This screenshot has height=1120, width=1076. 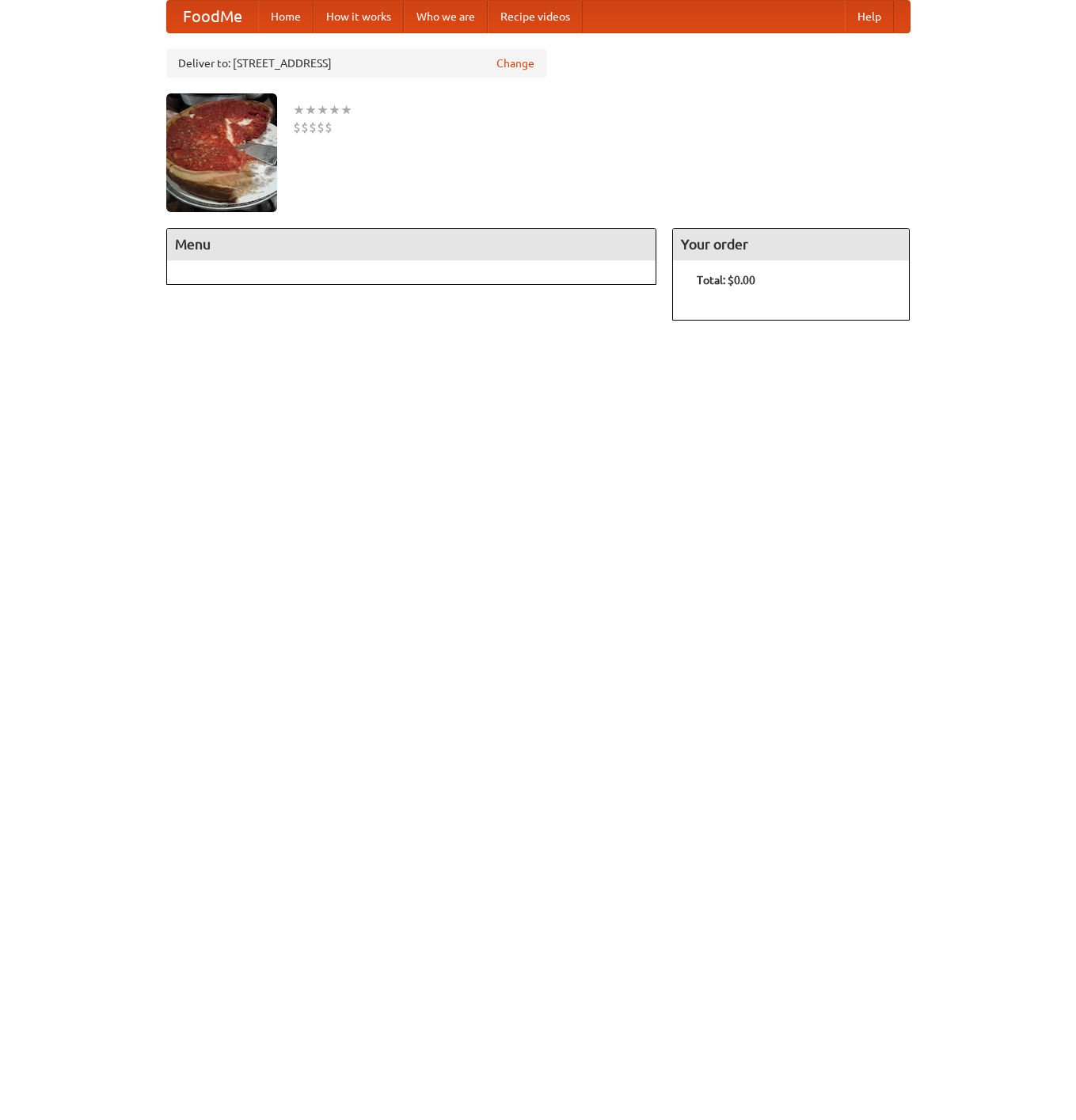 What do you see at coordinates (726, 280) in the screenshot?
I see `b: Total: $0.00` at bounding box center [726, 280].